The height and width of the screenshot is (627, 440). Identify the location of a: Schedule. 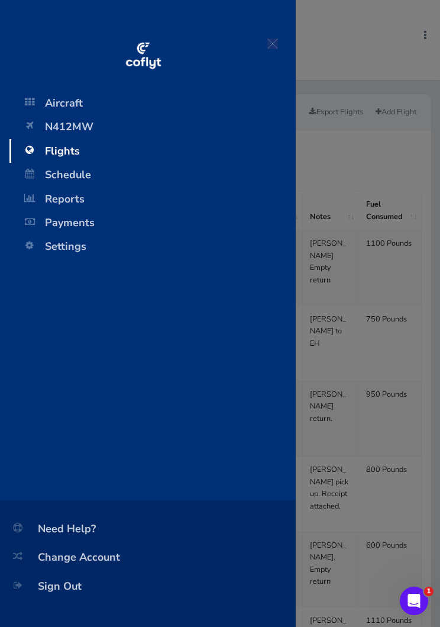
(153, 175).